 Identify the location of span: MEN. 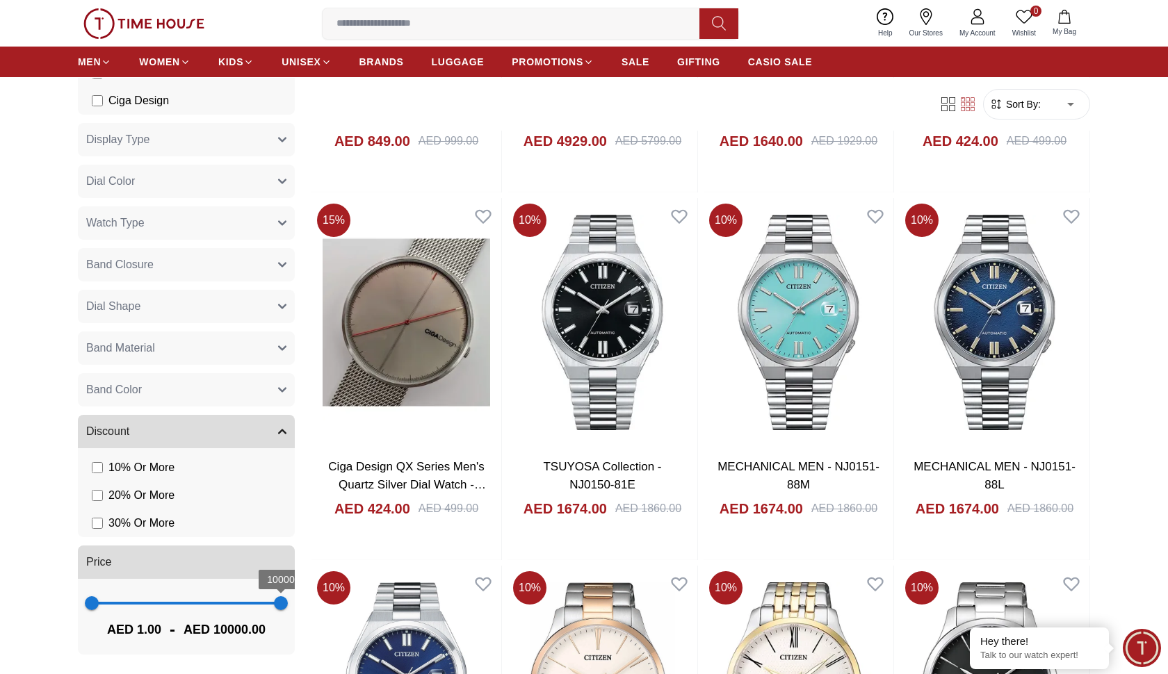
(89, 62).